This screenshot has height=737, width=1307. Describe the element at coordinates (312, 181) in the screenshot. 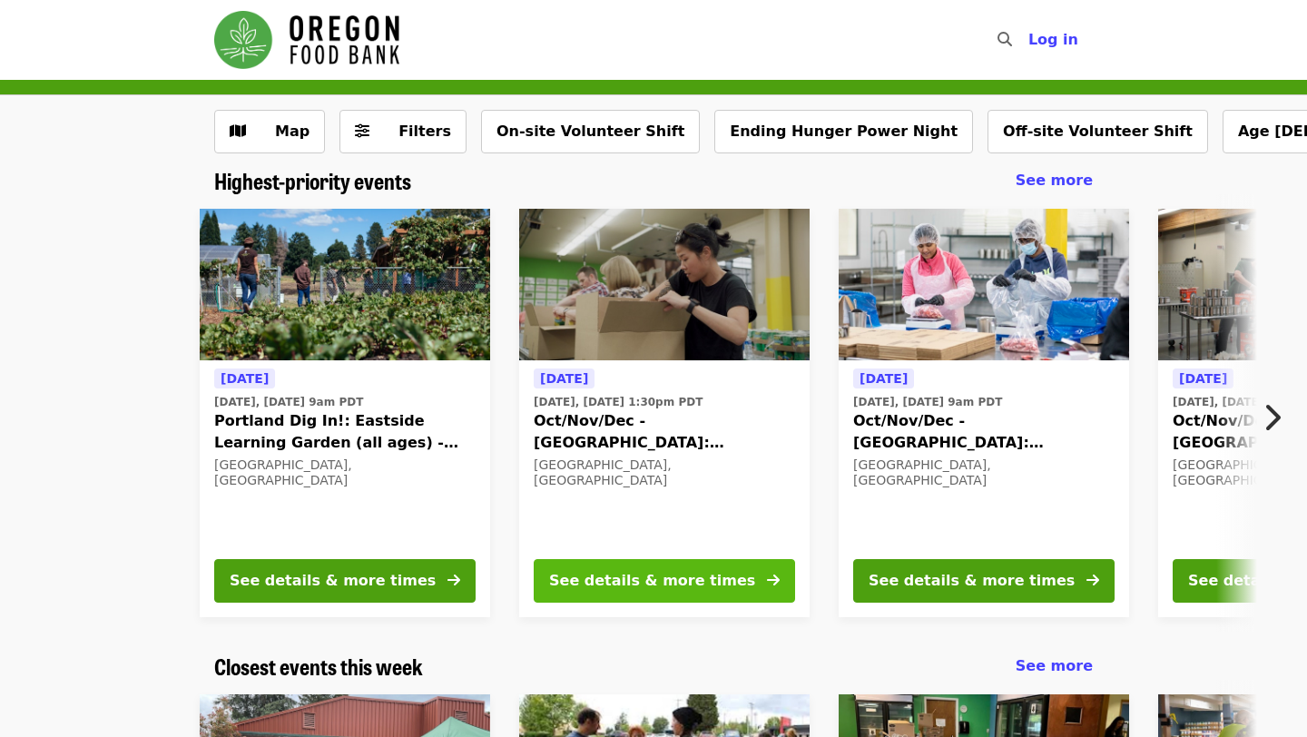

I see `a: Highest-priority events` at that location.